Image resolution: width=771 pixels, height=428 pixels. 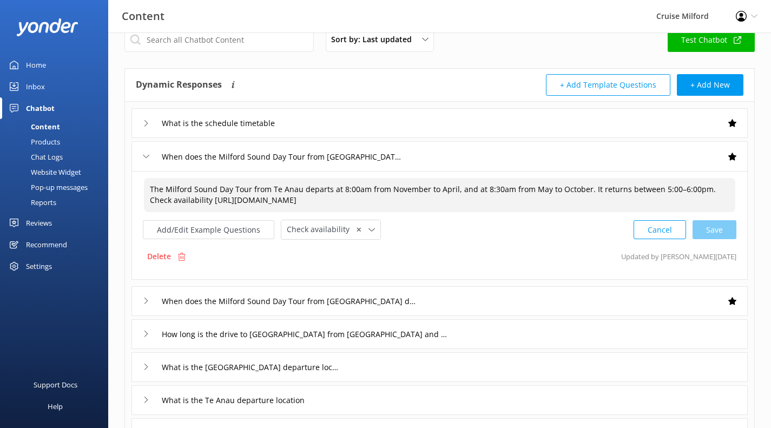 What do you see at coordinates (57, 172) in the screenshot?
I see `a: Website Widget` at bounding box center [57, 172].